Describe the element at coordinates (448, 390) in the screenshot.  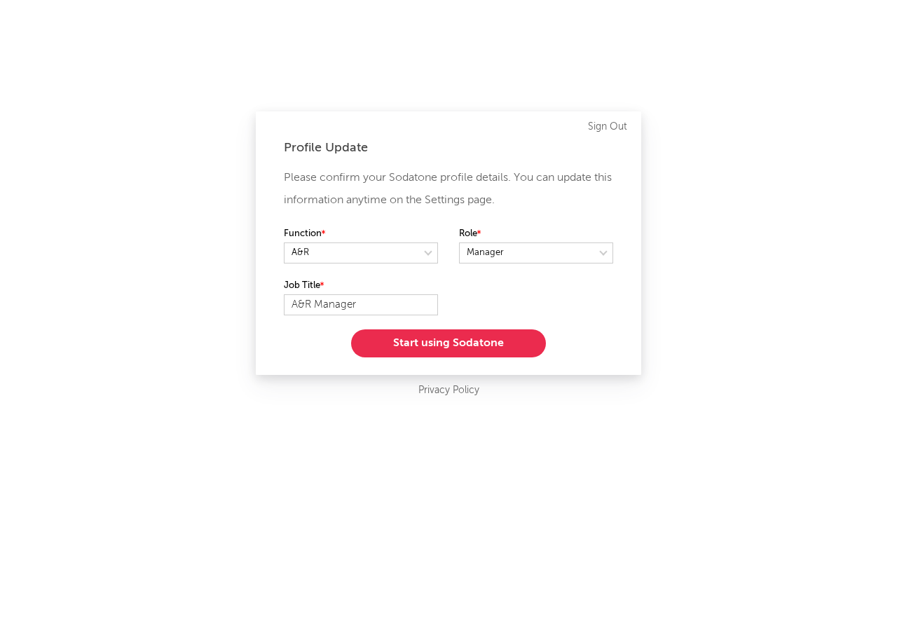
I see `a: Privacy Policy` at that location.